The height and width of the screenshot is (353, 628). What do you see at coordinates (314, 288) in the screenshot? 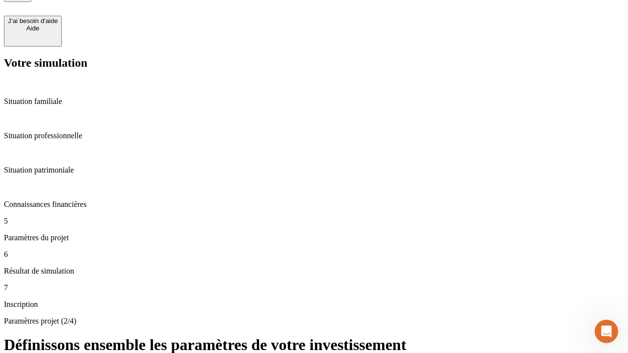
I see `p: 7` at bounding box center [314, 288].